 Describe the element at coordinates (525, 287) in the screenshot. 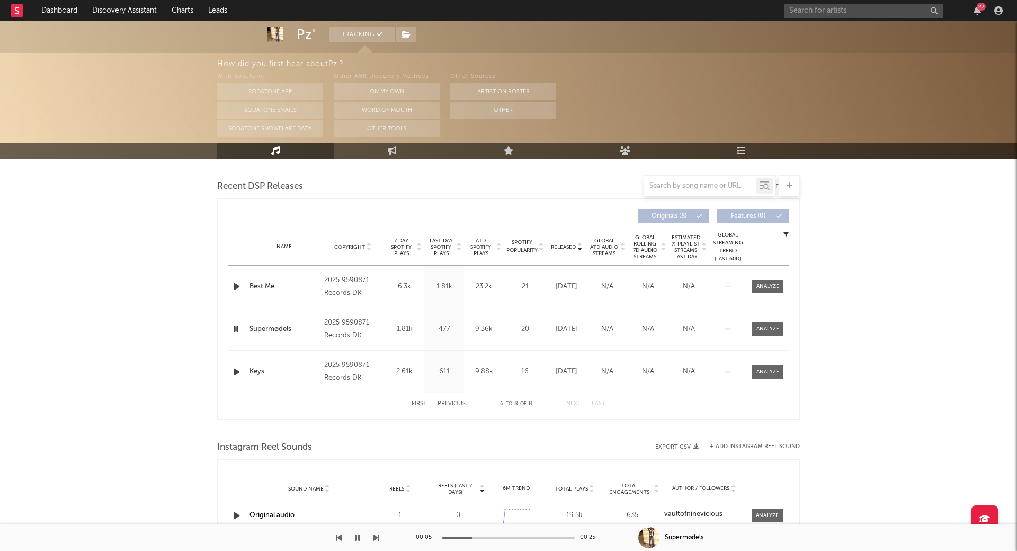

I see `div: 21` at that location.